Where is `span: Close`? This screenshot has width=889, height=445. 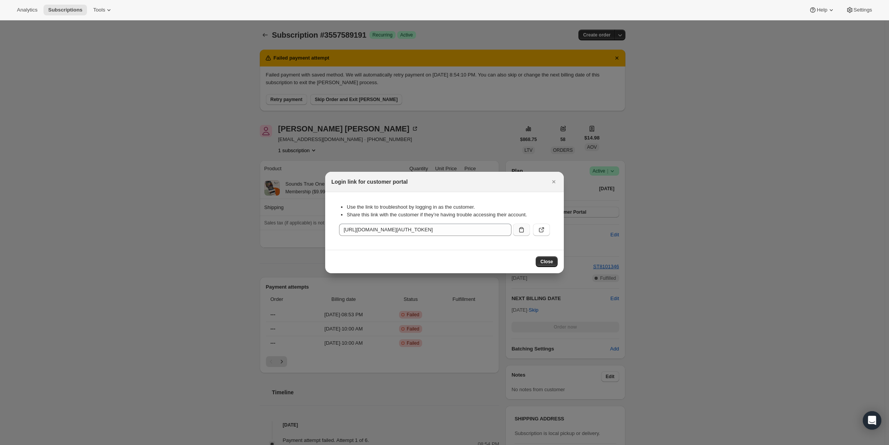 span: Close is located at coordinates (546, 262).